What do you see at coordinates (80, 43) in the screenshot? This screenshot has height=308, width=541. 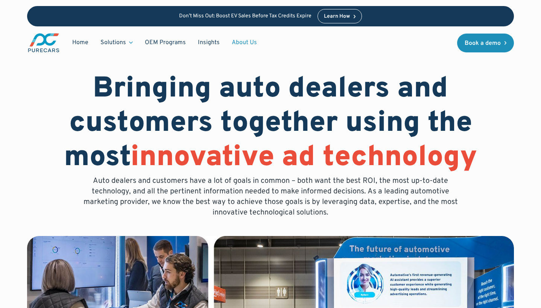 I see `a: Home` at bounding box center [80, 43].